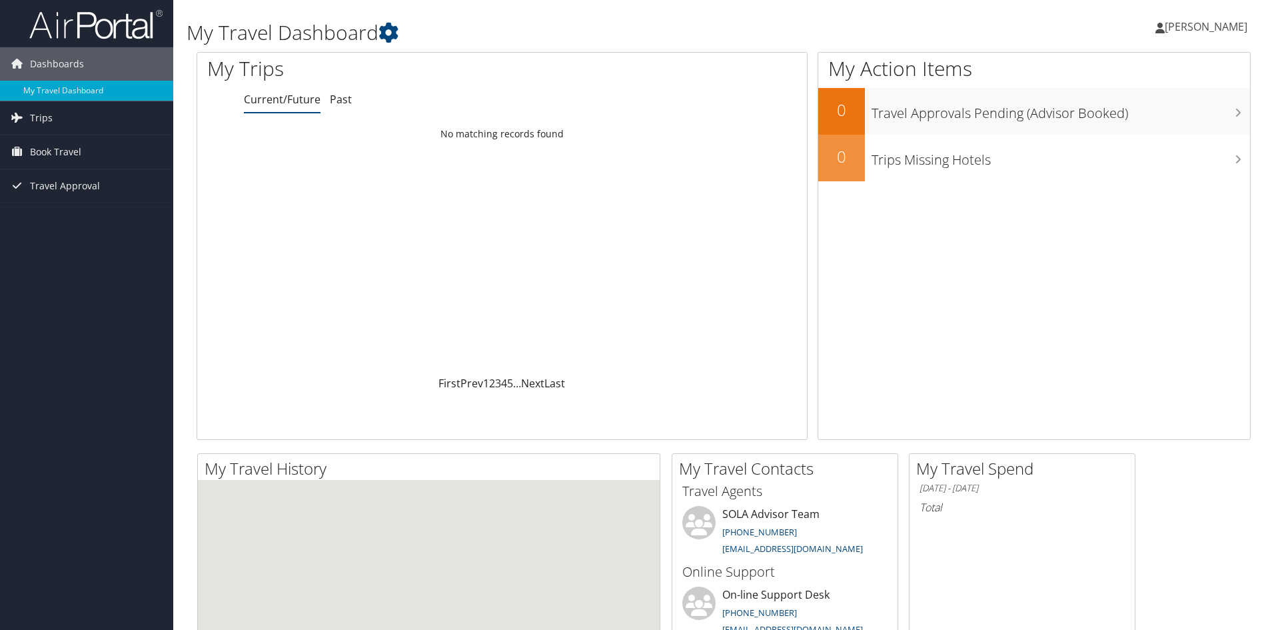 This screenshot has height=630, width=1274. I want to click on a: 0Trips Missing Hotels, so click(1034, 158).